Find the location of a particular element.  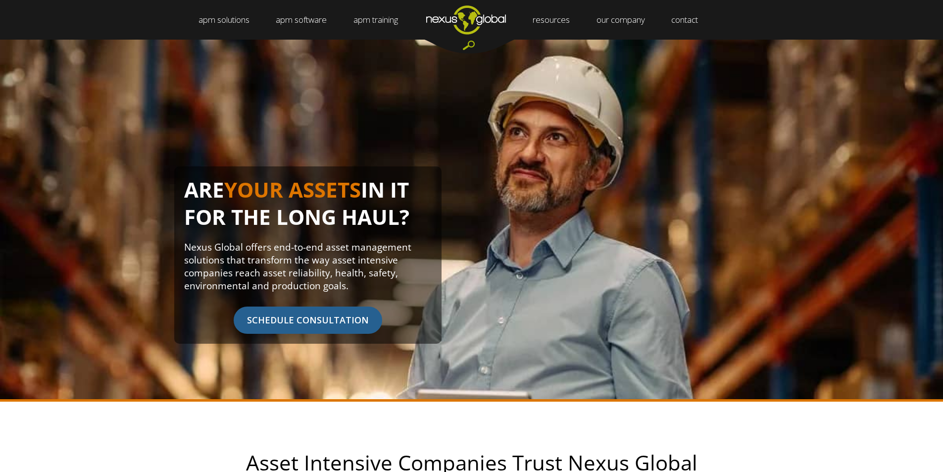

span: SCHEDULE CONSULTATION is located at coordinates (308, 320).